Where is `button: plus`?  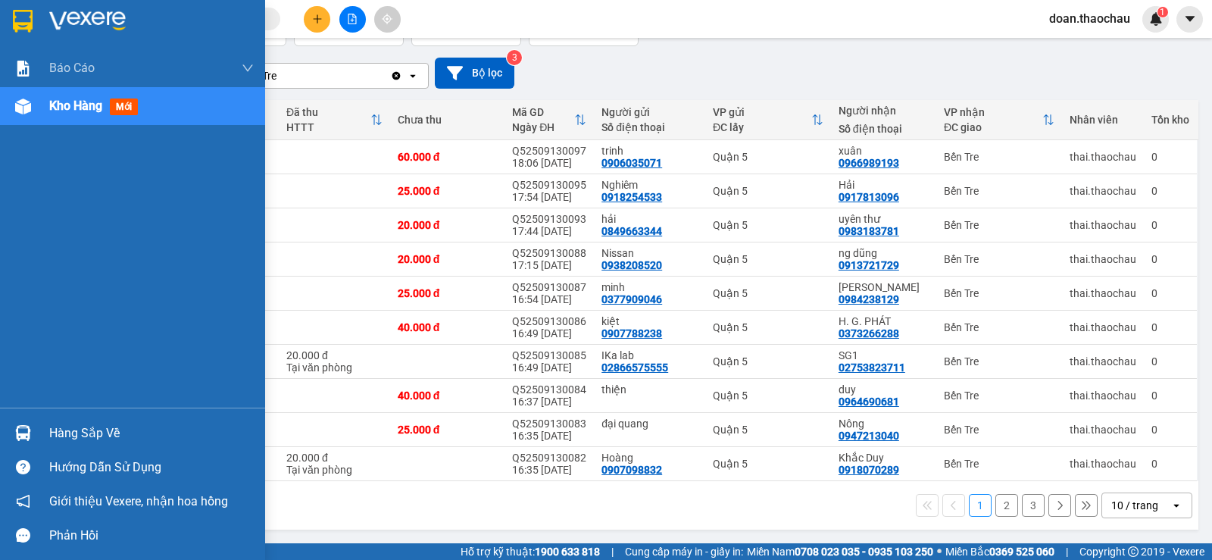 button: plus is located at coordinates (317, 19).